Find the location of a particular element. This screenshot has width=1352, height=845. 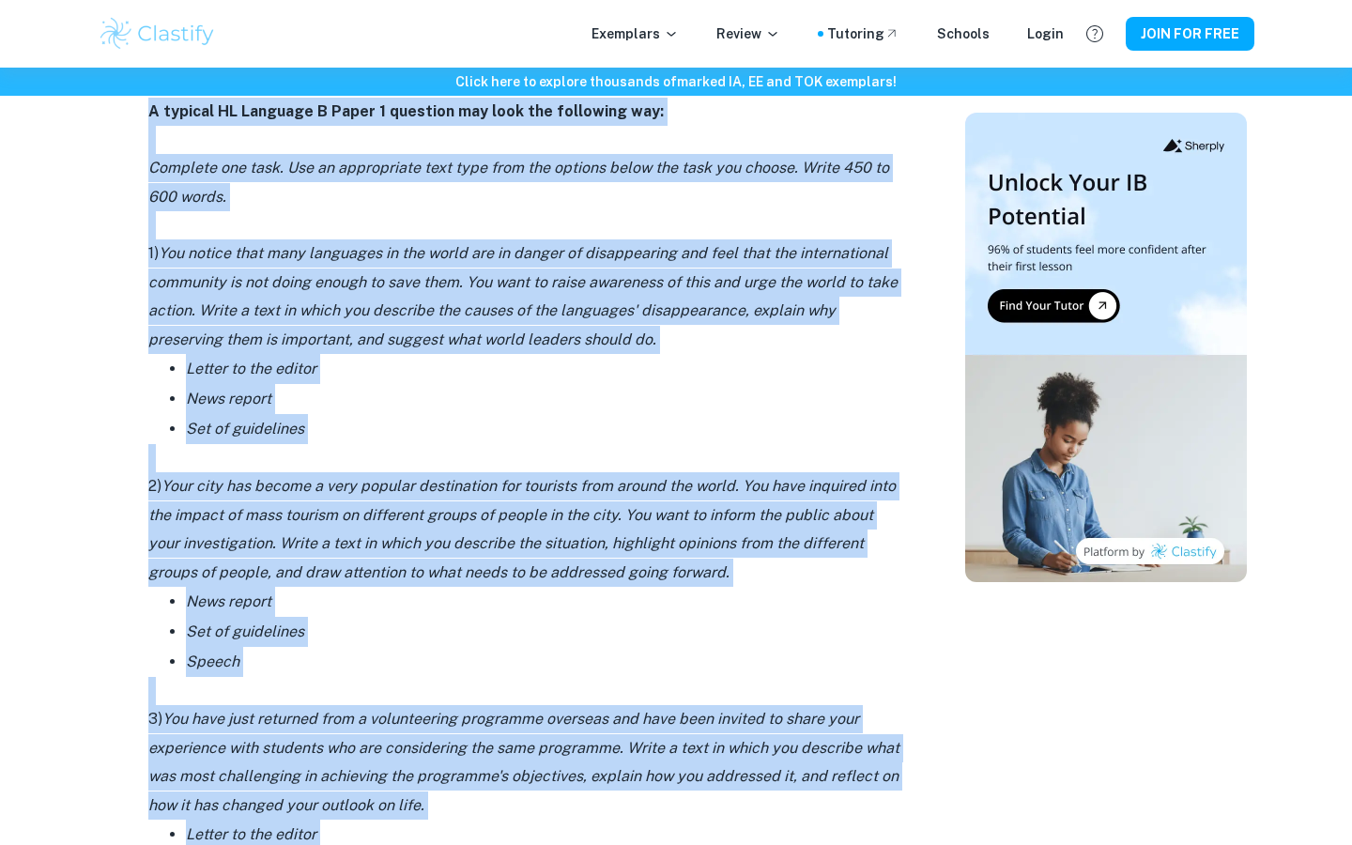

div: Tutoring is located at coordinates (863, 34).